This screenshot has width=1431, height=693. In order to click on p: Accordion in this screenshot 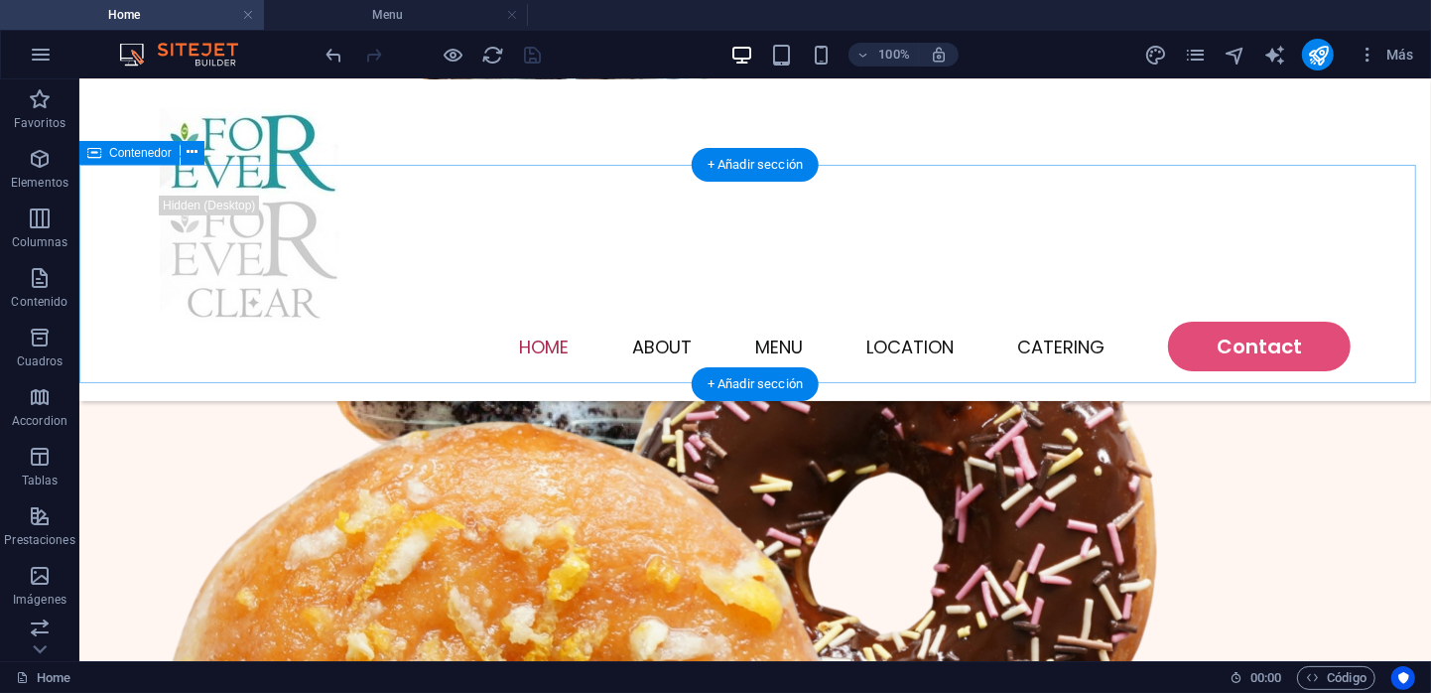, I will do `click(40, 421)`.